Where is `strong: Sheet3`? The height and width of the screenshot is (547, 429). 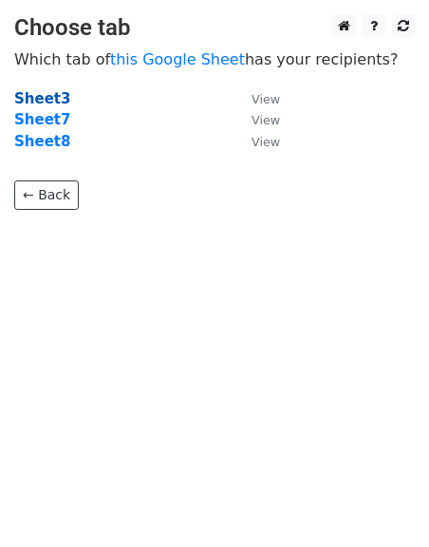 strong: Sheet3 is located at coordinates (42, 99).